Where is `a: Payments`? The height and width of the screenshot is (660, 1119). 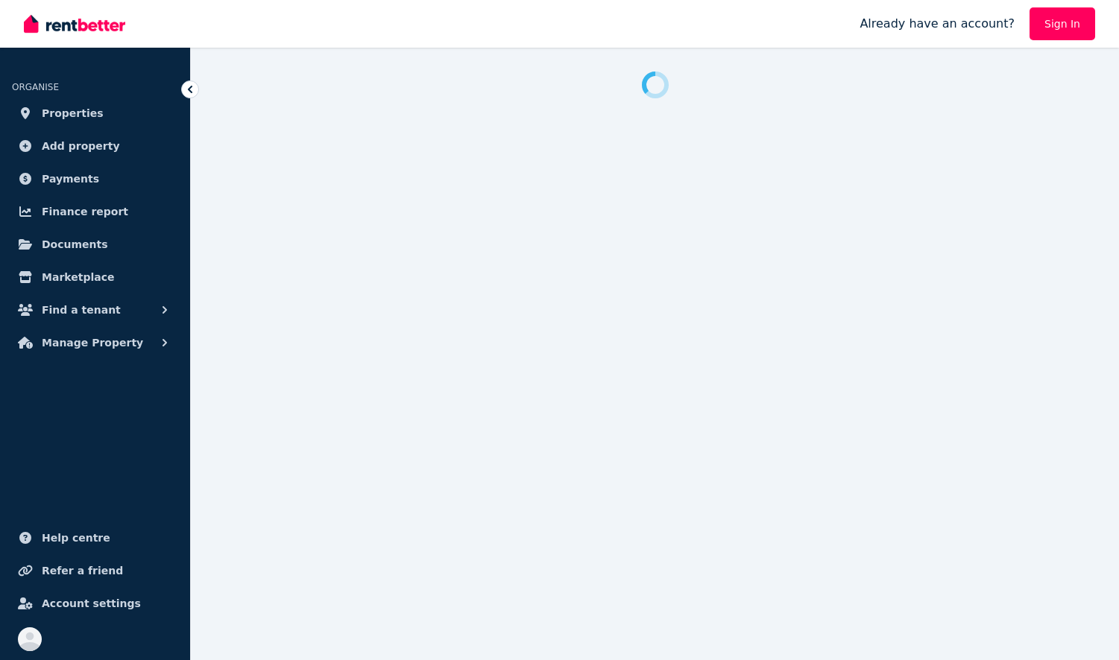 a: Payments is located at coordinates (95, 179).